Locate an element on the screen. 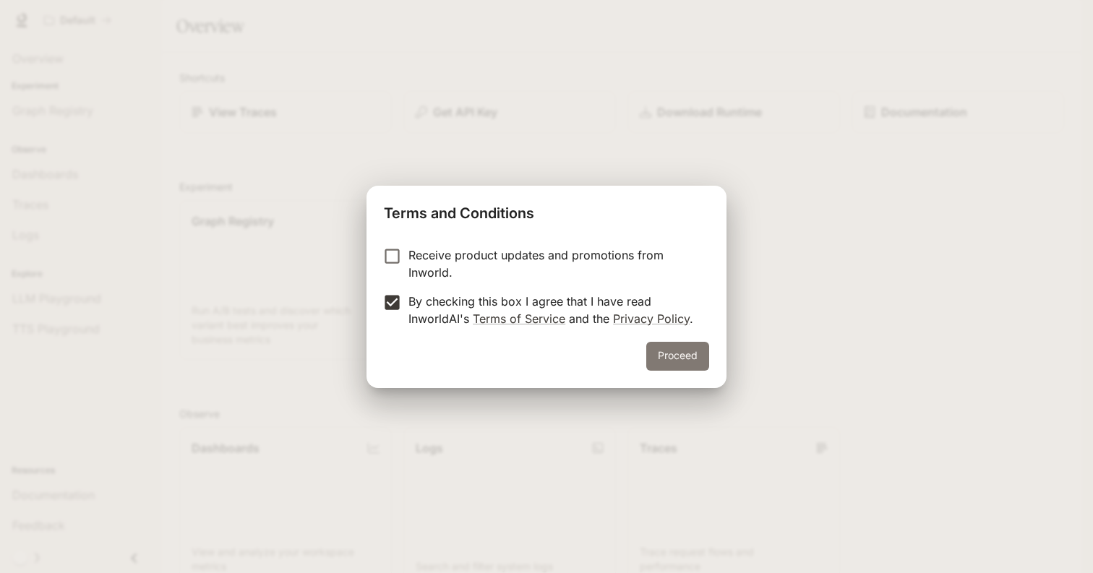  h2: Terms and Conditions is located at coordinates (546, 210).